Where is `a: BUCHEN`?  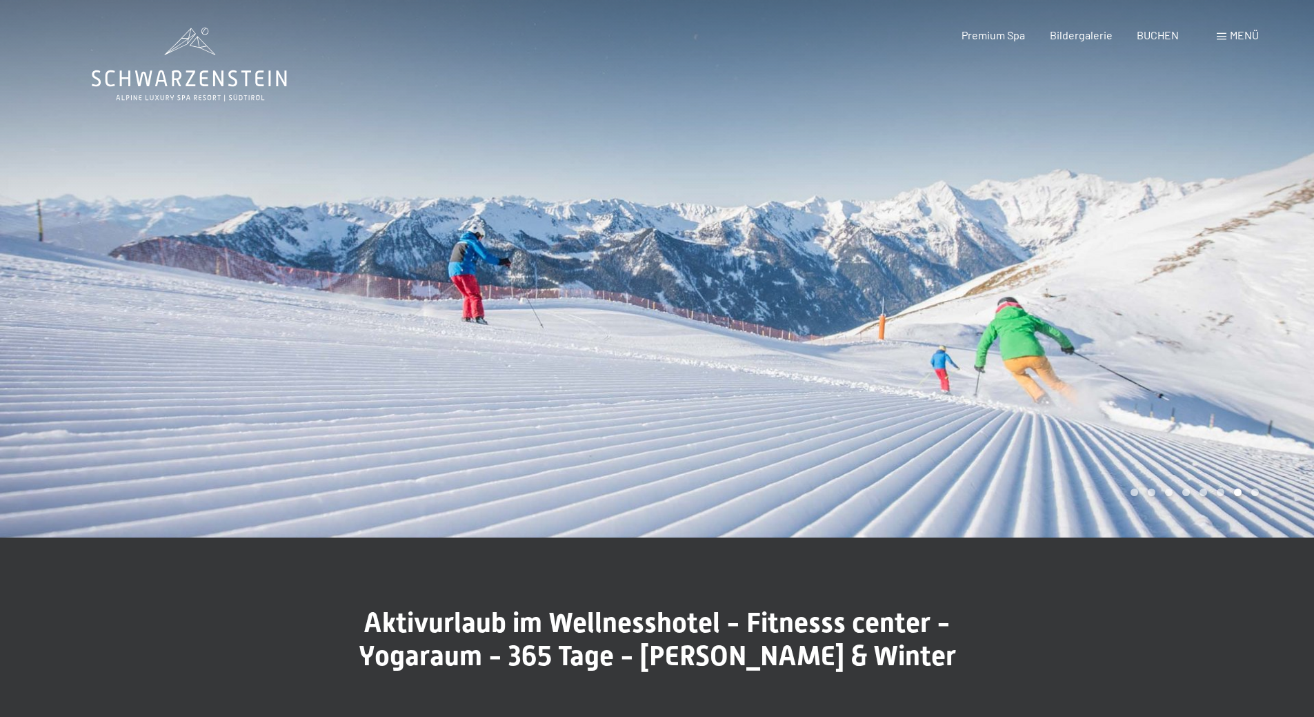 a: BUCHEN is located at coordinates (1157, 34).